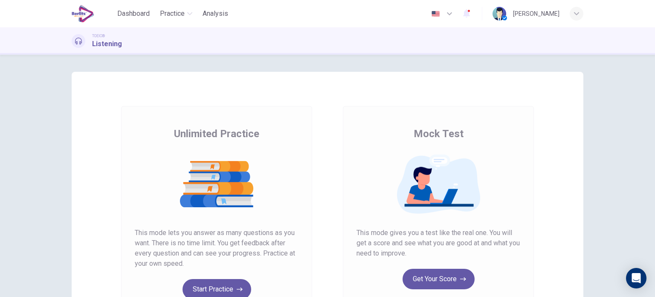  Describe the element at coordinates (217, 134) in the screenshot. I see `span: Unlimited Practice` at that location.